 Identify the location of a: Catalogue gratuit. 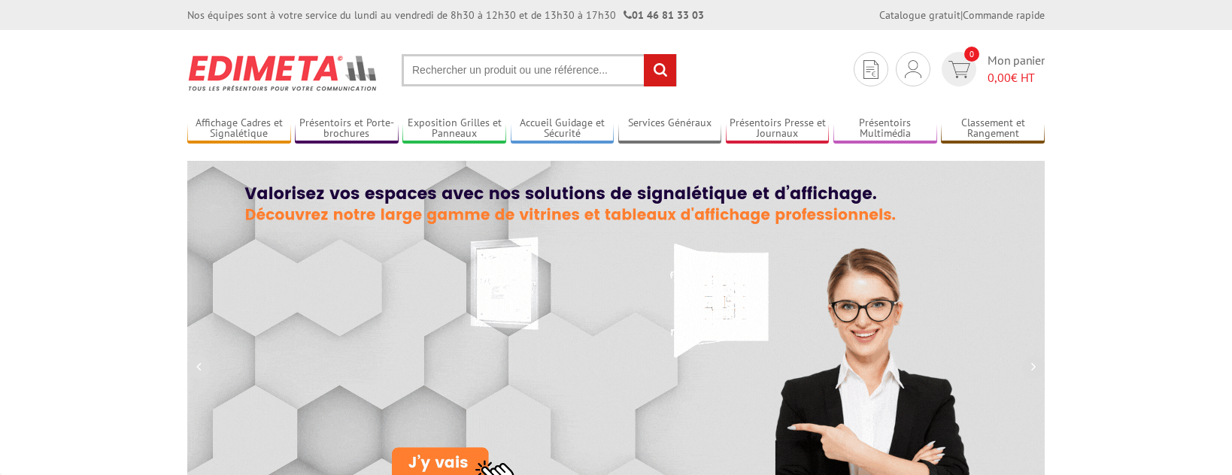
(920, 15).